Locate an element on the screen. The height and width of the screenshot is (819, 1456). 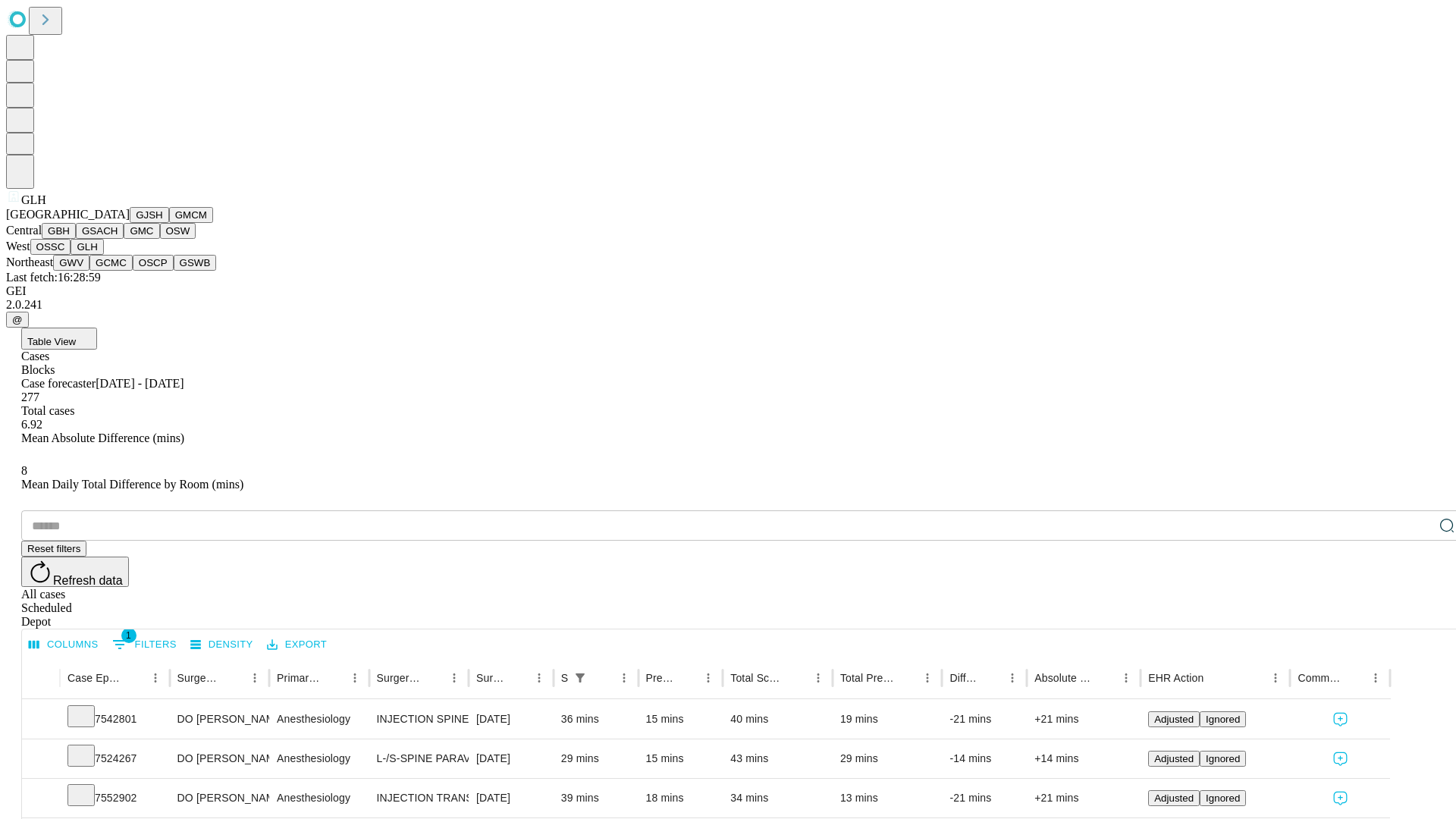
button: Select columns is located at coordinates (63, 644).